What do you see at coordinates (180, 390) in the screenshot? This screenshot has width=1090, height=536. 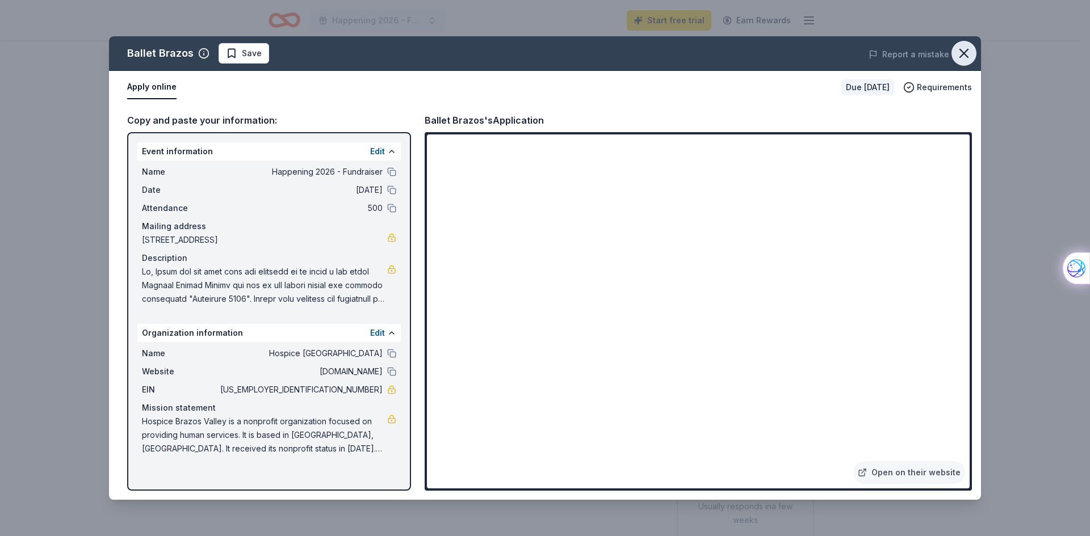 I see `span: EIN` at bounding box center [180, 390].